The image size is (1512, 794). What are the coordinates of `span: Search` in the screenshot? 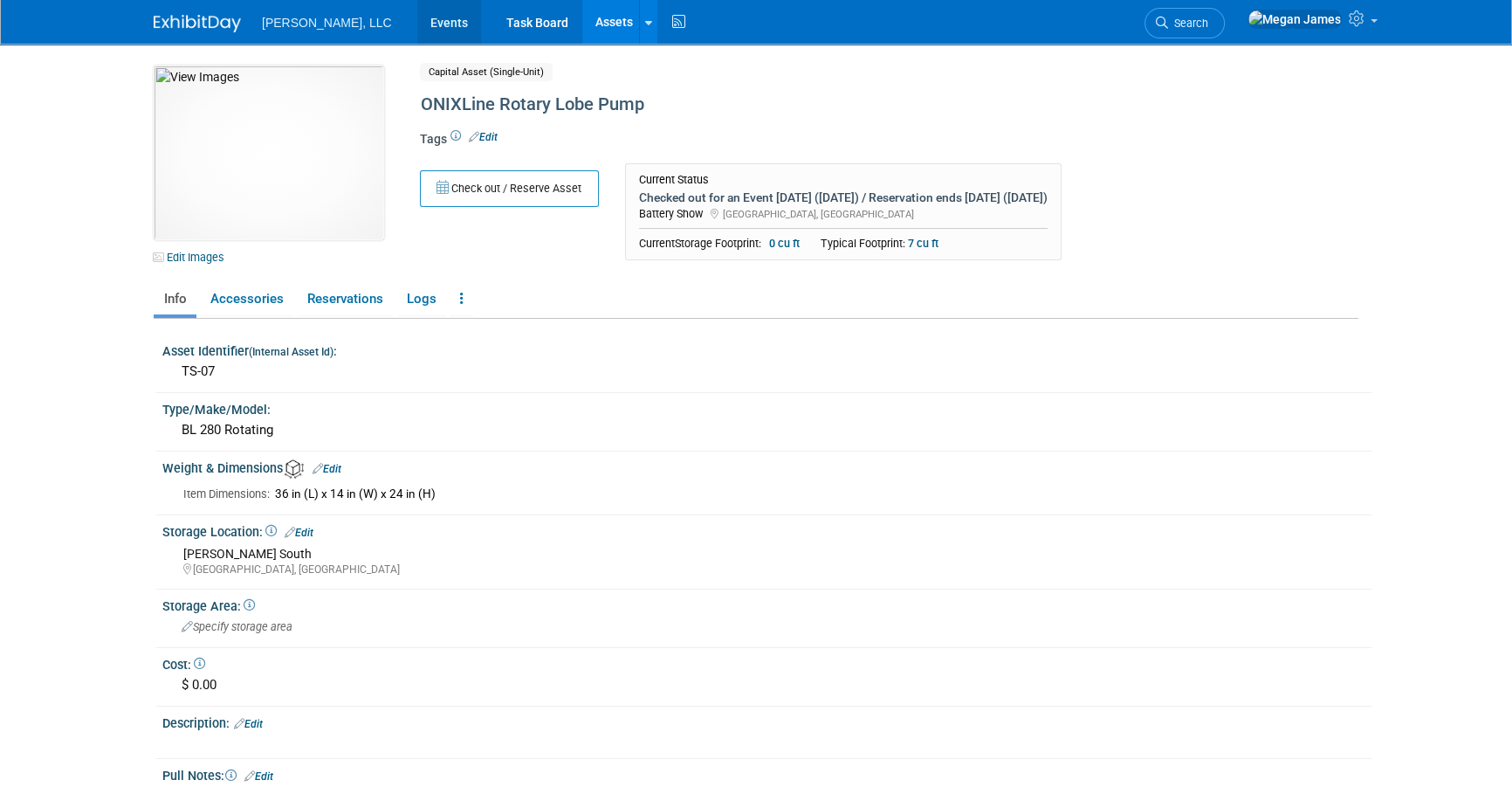 It's located at (1188, 22).